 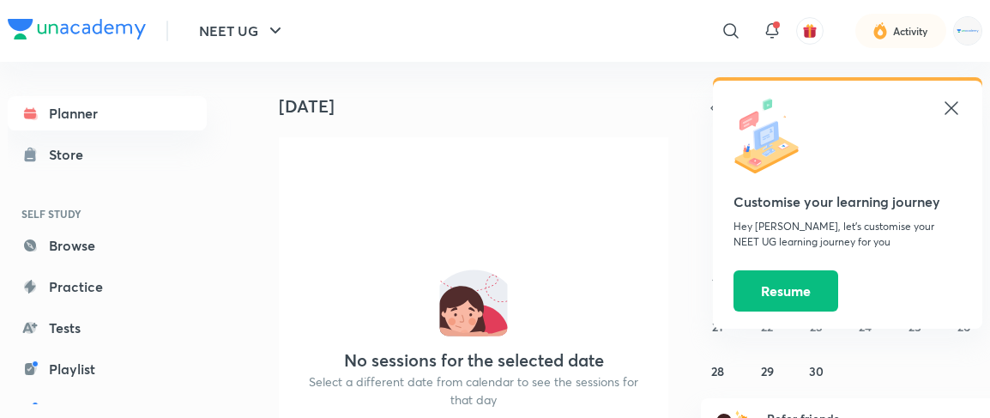 What do you see at coordinates (963, 326) in the screenshot?
I see `abbr: September 26, 2025` at bounding box center [963, 326].